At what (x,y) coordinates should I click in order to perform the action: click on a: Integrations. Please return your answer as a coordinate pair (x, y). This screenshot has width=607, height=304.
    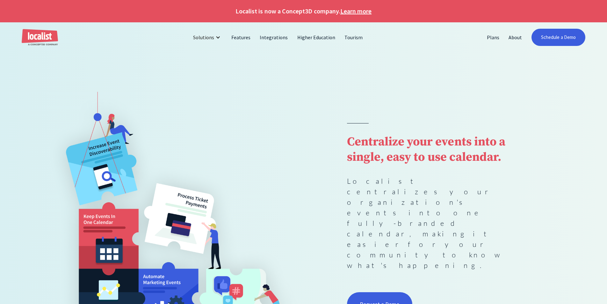
    Looking at the image, I should click on (274, 37).